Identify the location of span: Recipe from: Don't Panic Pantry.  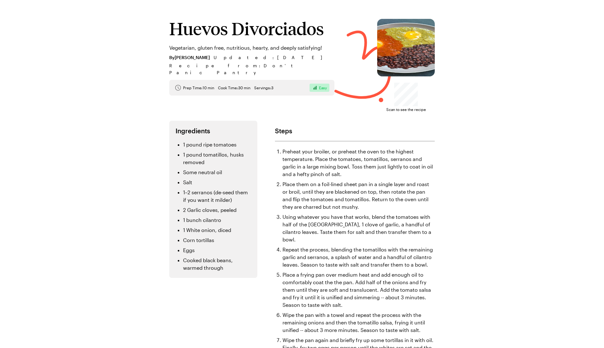
(252, 69).